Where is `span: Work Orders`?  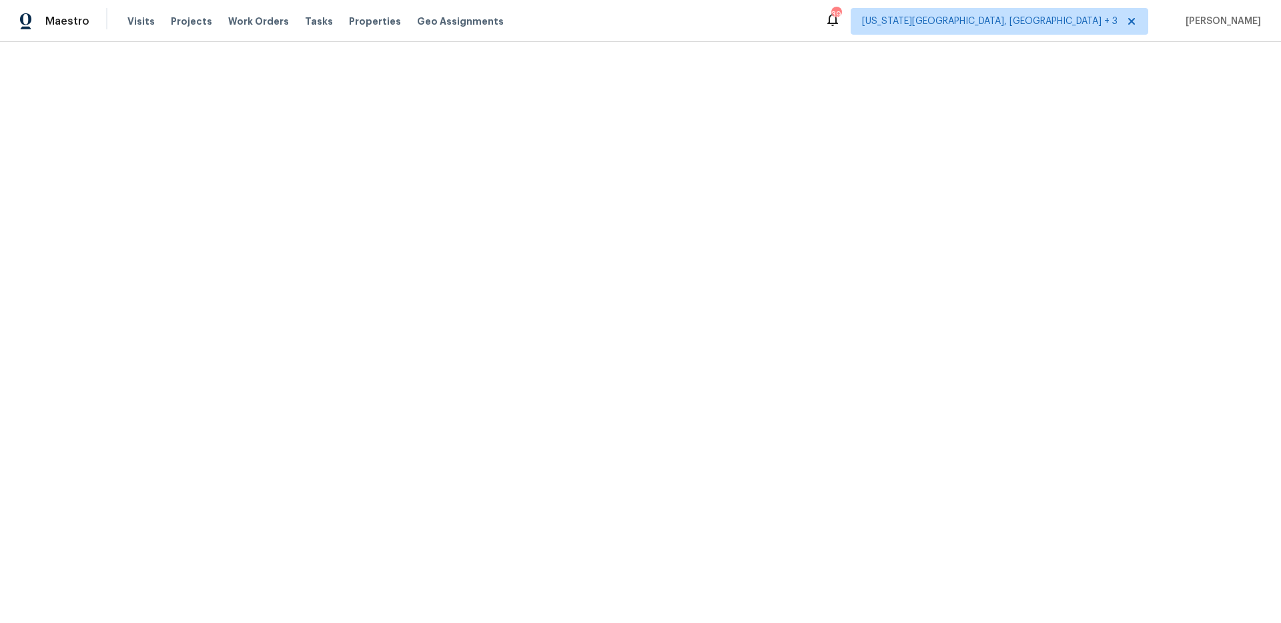
span: Work Orders is located at coordinates (258, 21).